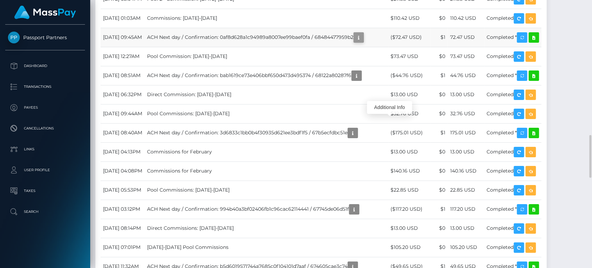 The height and width of the screenshot is (268, 592). Describe the element at coordinates (409, 75) in the screenshot. I see `td: ($44.76 USD)` at that location.